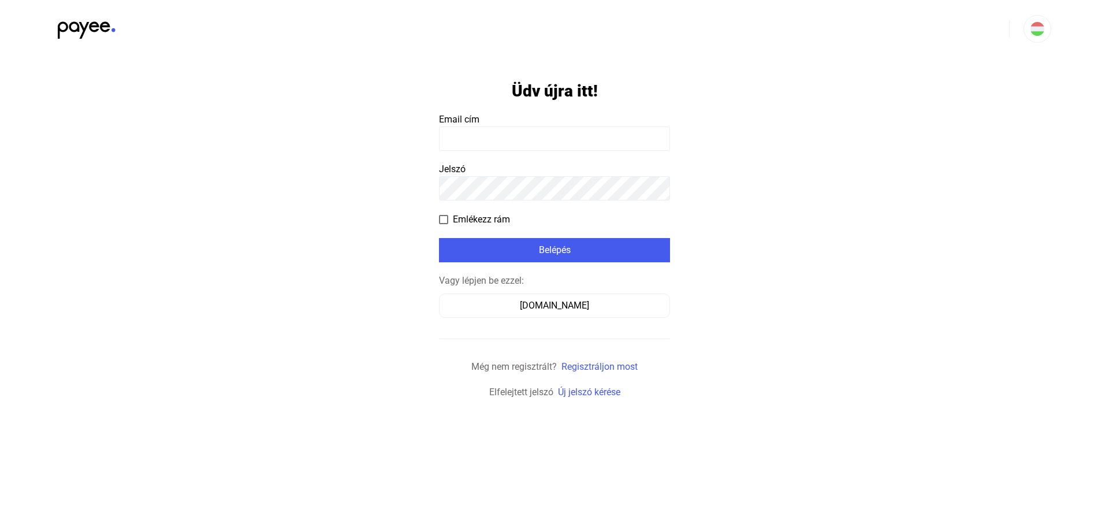 This screenshot has height=531, width=1109. What do you see at coordinates (554, 91) in the screenshot?
I see `h1: Üdv újra itt!` at bounding box center [554, 91].